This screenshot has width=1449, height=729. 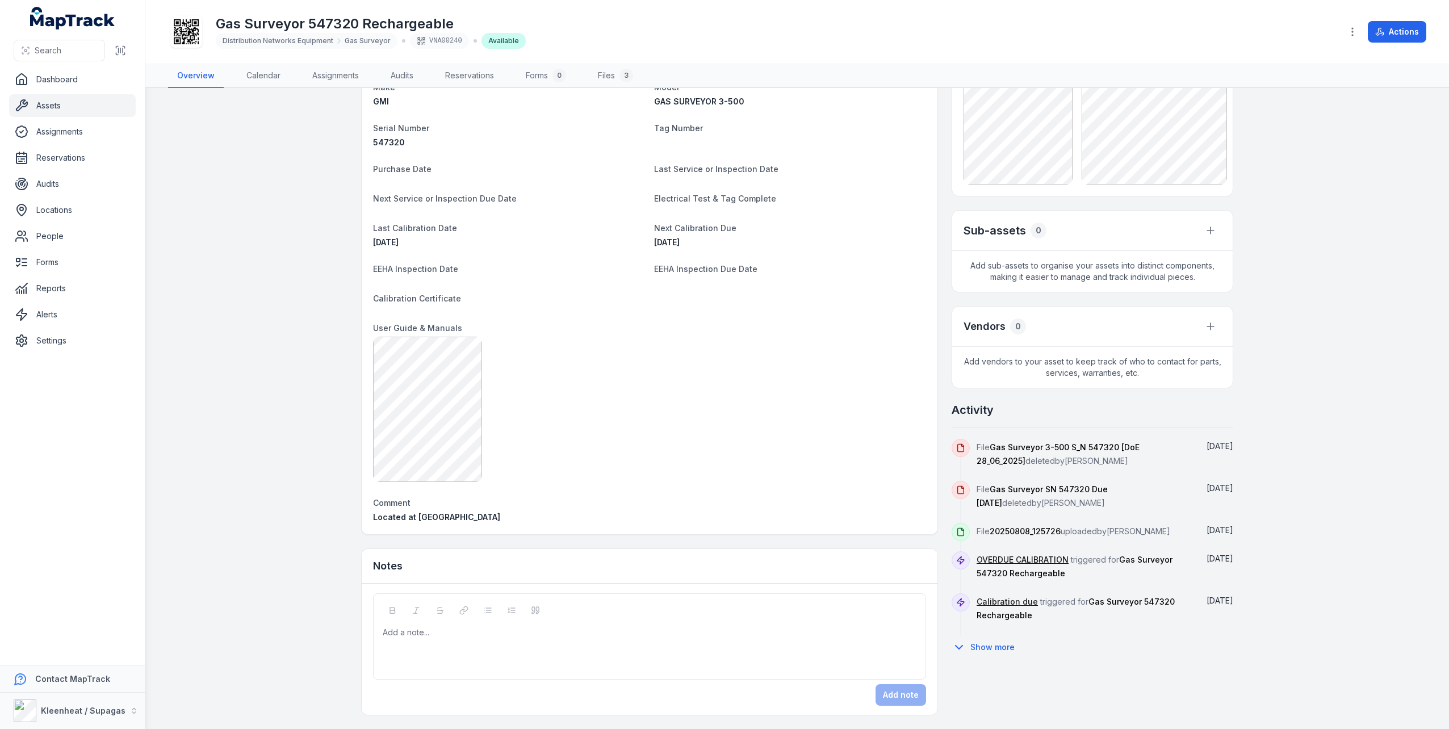 What do you see at coordinates (386, 242) in the screenshot?
I see `time: 05/08/2025, 12:00:00 am` at bounding box center [386, 242].